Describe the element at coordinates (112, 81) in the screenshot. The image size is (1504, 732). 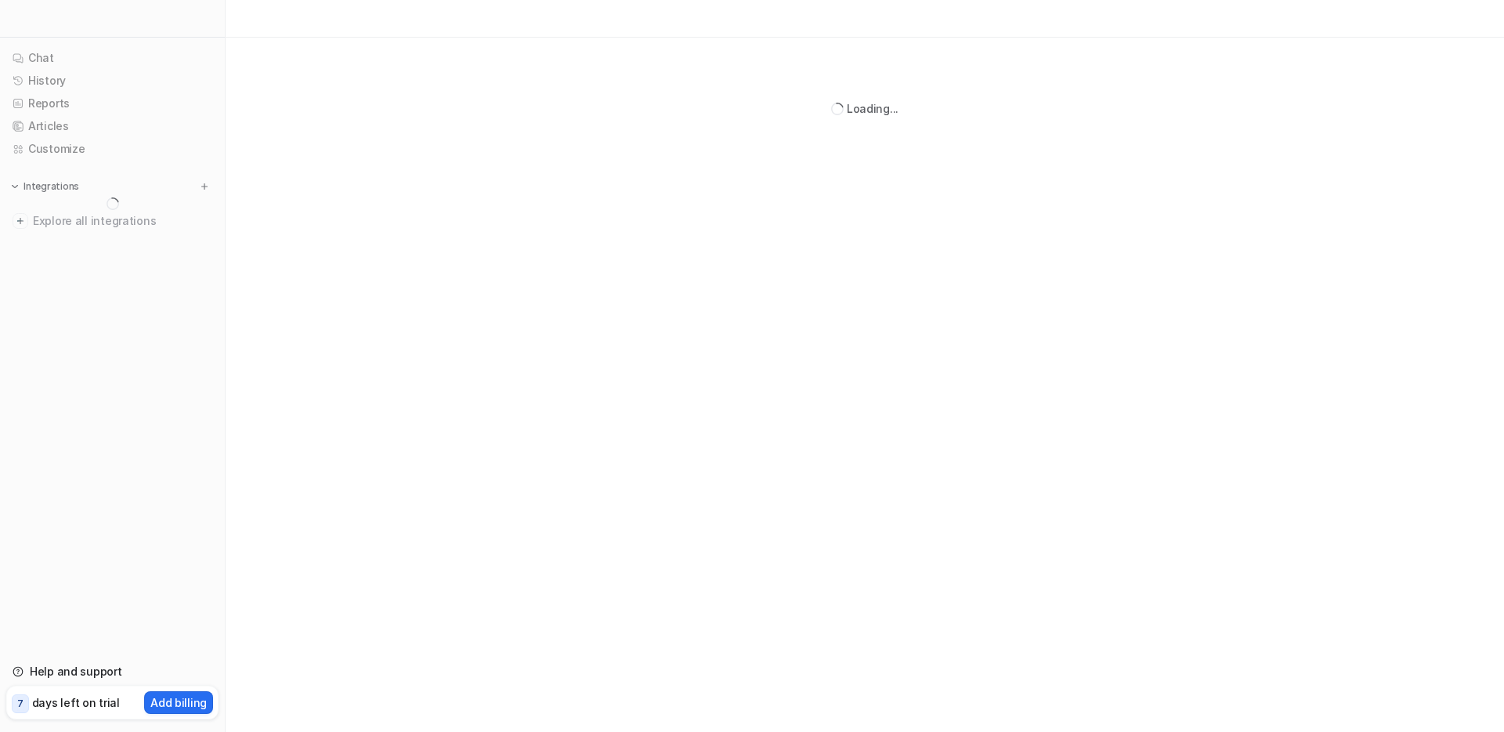
I see `a: History` at that location.